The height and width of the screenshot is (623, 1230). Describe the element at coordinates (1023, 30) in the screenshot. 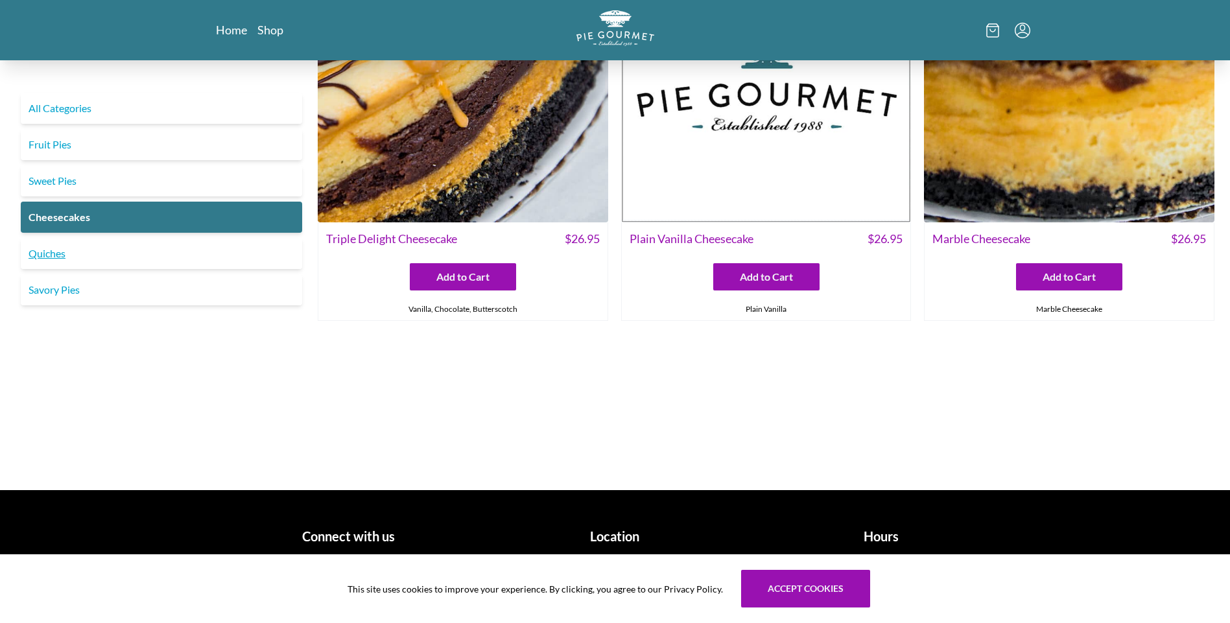

I see `button: Menu` at that location.